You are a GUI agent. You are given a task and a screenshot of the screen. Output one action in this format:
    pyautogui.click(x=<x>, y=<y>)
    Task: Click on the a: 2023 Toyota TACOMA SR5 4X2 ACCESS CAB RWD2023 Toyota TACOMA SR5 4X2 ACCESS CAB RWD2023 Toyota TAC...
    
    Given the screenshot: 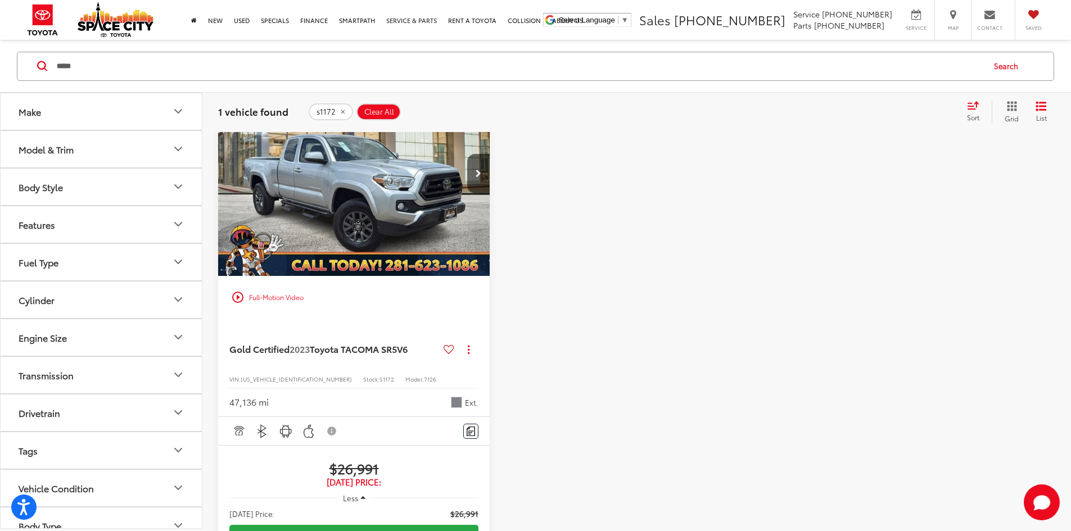 What is the action you would take?
    pyautogui.click(x=354, y=174)
    